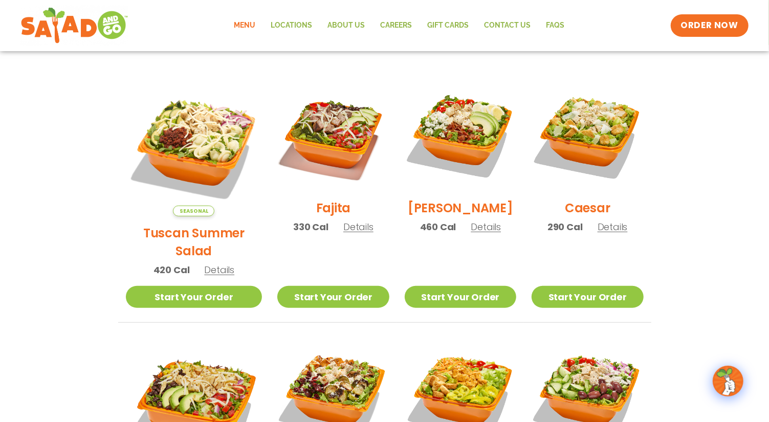 The image size is (769, 422). I want to click on span: 420 Cal, so click(171, 270).